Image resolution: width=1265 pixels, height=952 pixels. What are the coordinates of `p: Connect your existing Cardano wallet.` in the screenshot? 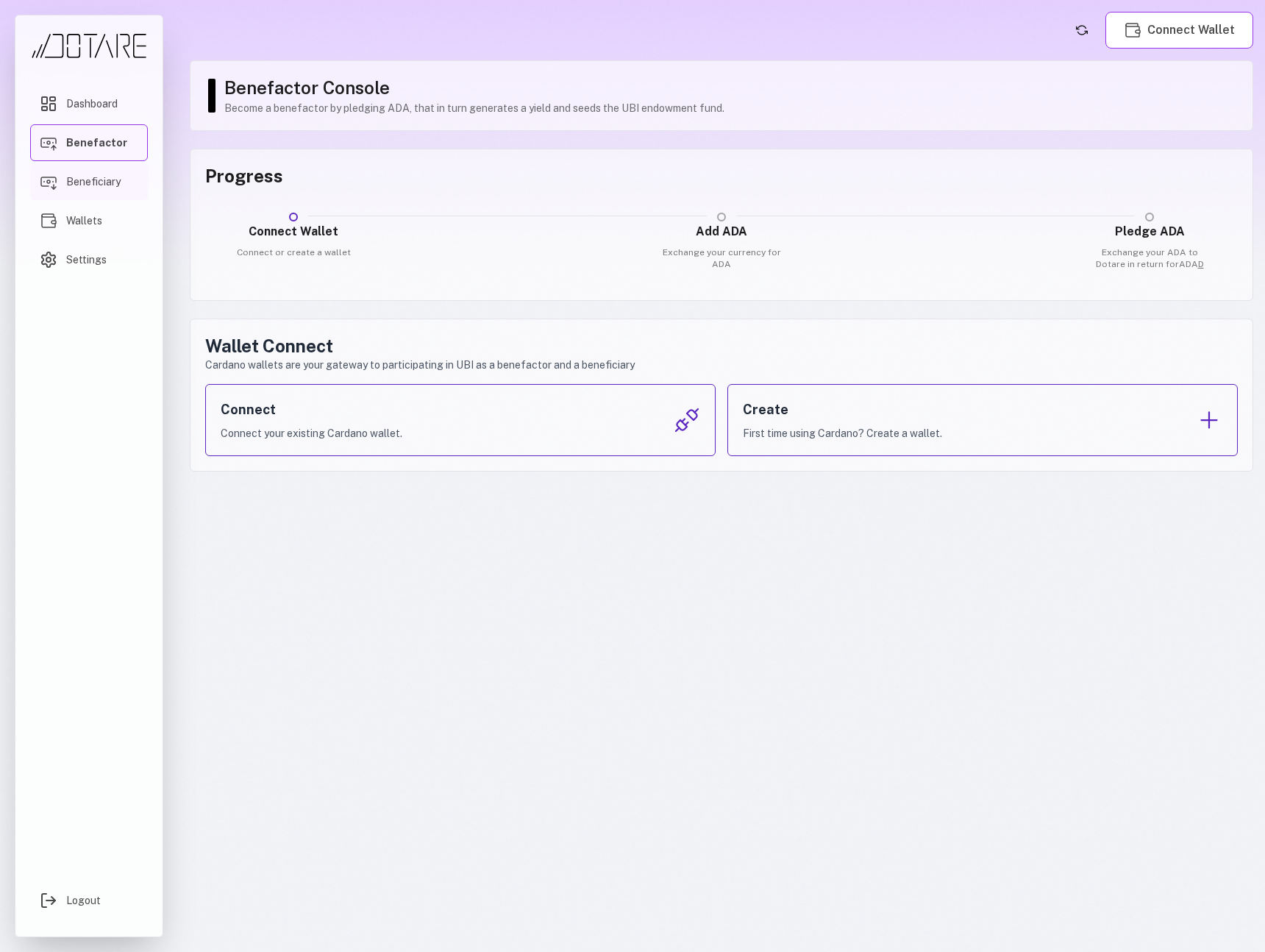 It's located at (311, 434).